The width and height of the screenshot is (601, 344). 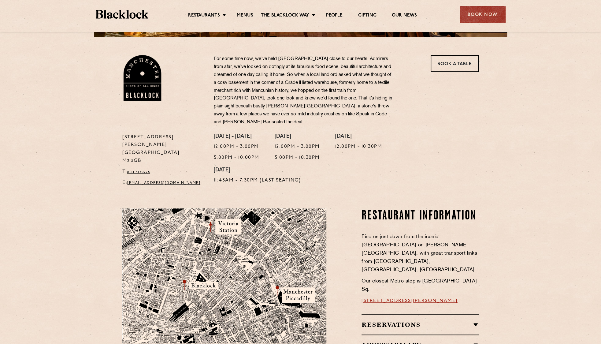 I want to click on div: Book Now, so click(x=482, y=14).